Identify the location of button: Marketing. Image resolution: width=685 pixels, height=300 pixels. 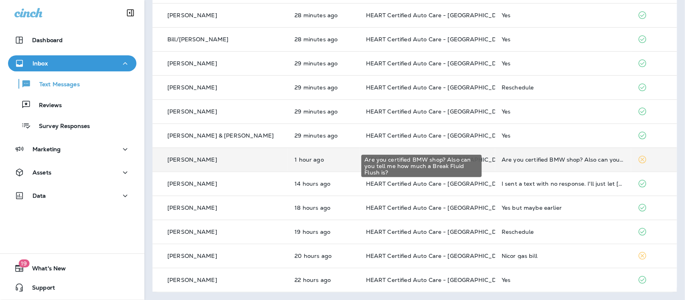
(72, 149).